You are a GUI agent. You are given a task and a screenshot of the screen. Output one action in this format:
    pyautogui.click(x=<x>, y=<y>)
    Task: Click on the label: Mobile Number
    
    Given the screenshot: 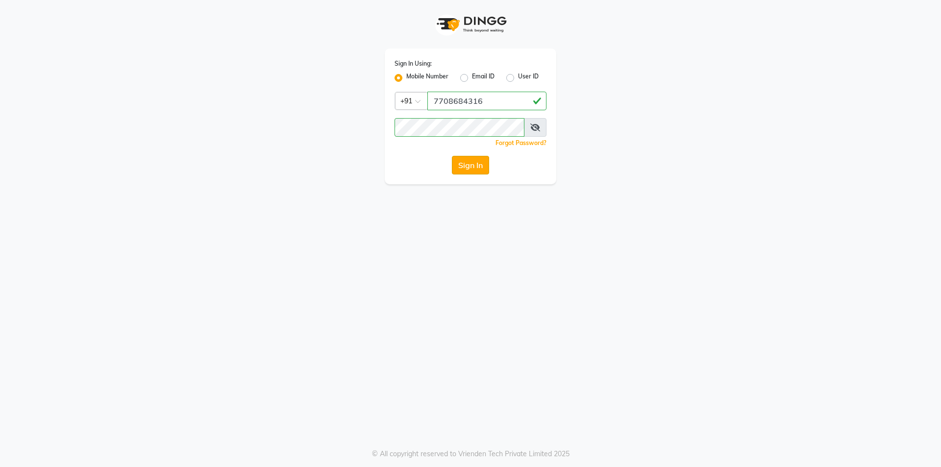 What is the action you would take?
    pyautogui.click(x=427, y=78)
    